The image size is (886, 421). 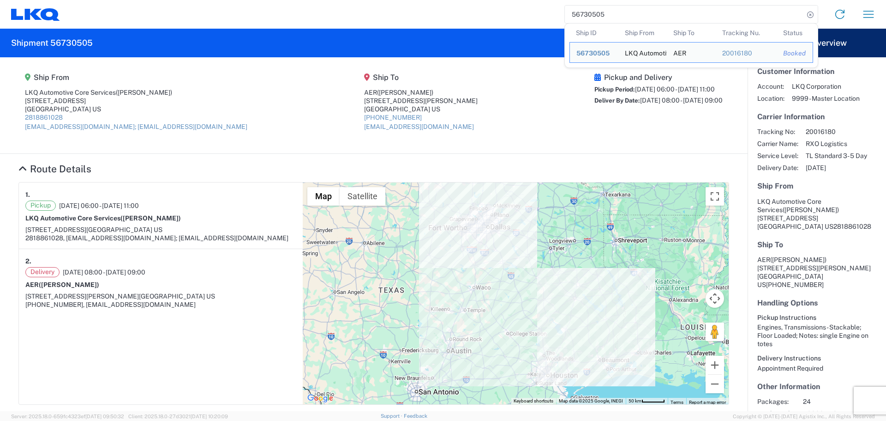 I want to click on button: Map Scale: 50 km per 47 pixels, so click(x=647, y=401).